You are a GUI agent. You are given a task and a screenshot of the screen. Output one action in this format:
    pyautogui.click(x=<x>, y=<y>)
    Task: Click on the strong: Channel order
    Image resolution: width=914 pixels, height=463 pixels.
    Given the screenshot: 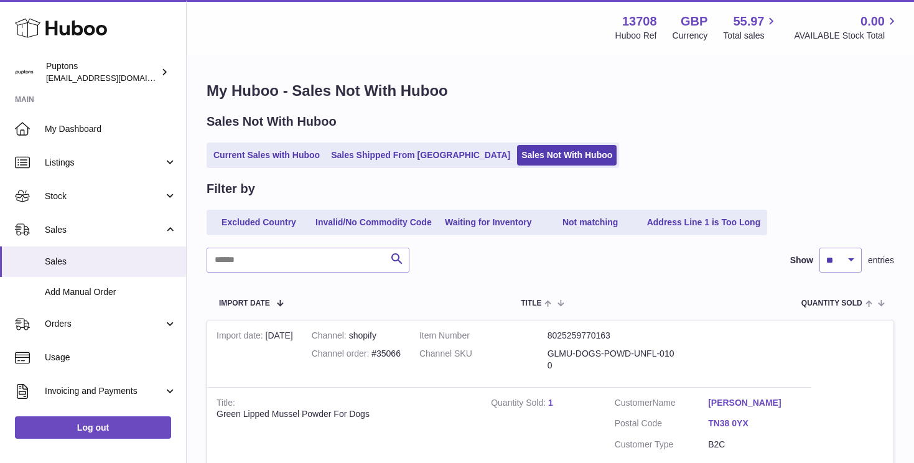 What is the action you would take?
    pyautogui.click(x=341, y=355)
    